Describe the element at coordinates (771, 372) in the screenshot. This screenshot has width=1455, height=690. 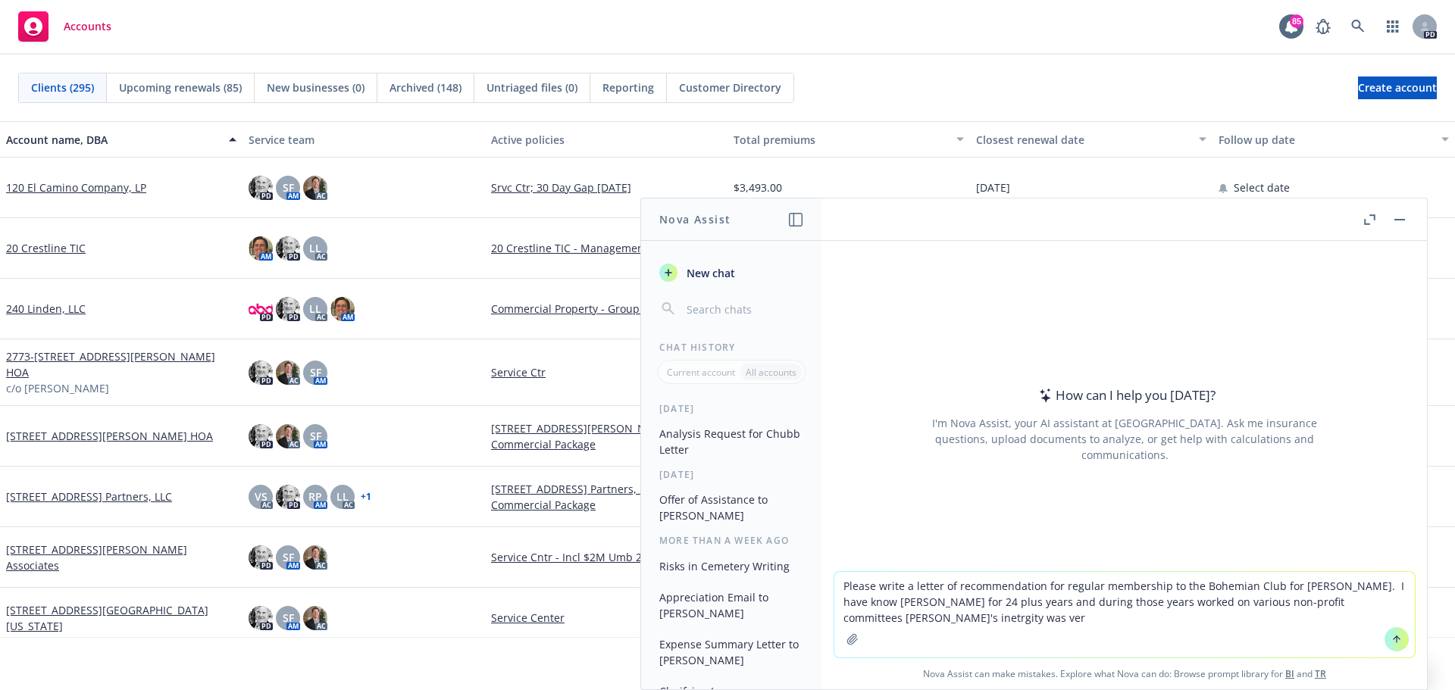
I see `p: All accounts` at that location.